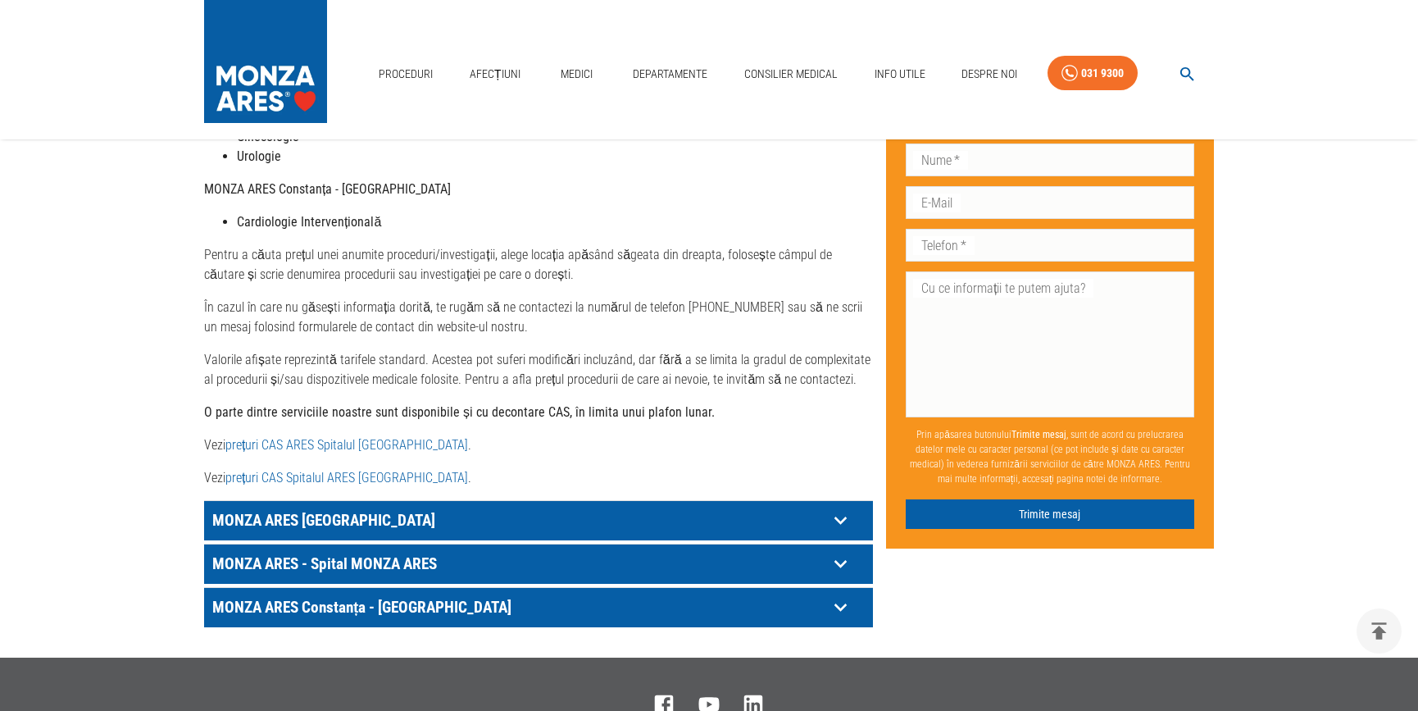  I want to click on button: delete, so click(1379, 630).